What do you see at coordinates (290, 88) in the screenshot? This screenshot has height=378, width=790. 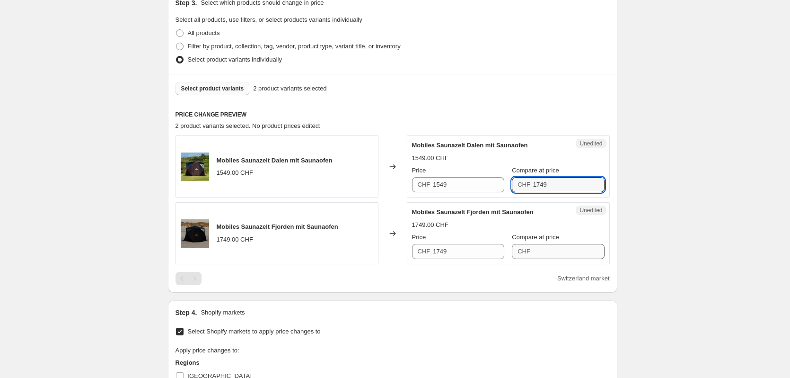 I see `span: 2 product variants selected` at bounding box center [290, 88].